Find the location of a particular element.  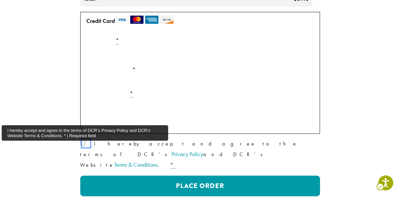

img: mastercard is located at coordinates (137, 20).